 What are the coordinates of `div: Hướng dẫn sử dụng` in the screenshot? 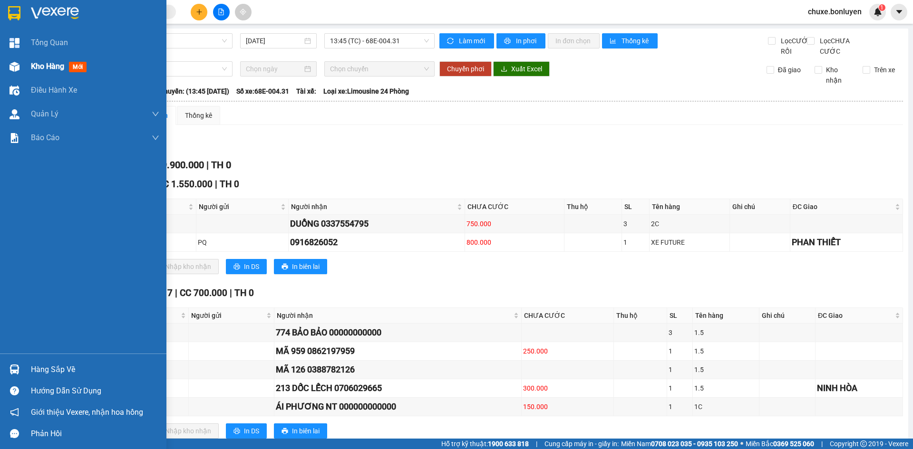 It's located at (95, 391).